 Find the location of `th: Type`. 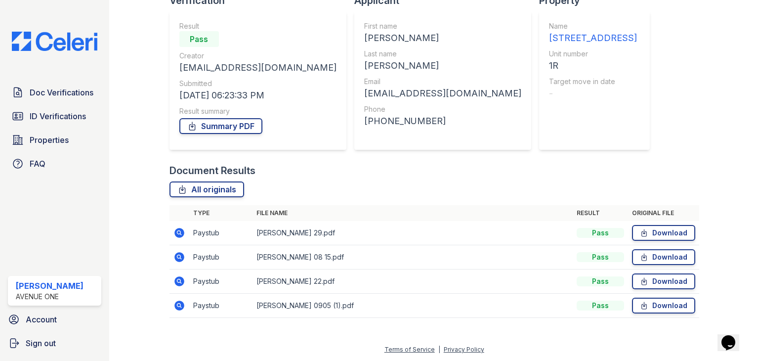

th: Type is located at coordinates (221, 213).